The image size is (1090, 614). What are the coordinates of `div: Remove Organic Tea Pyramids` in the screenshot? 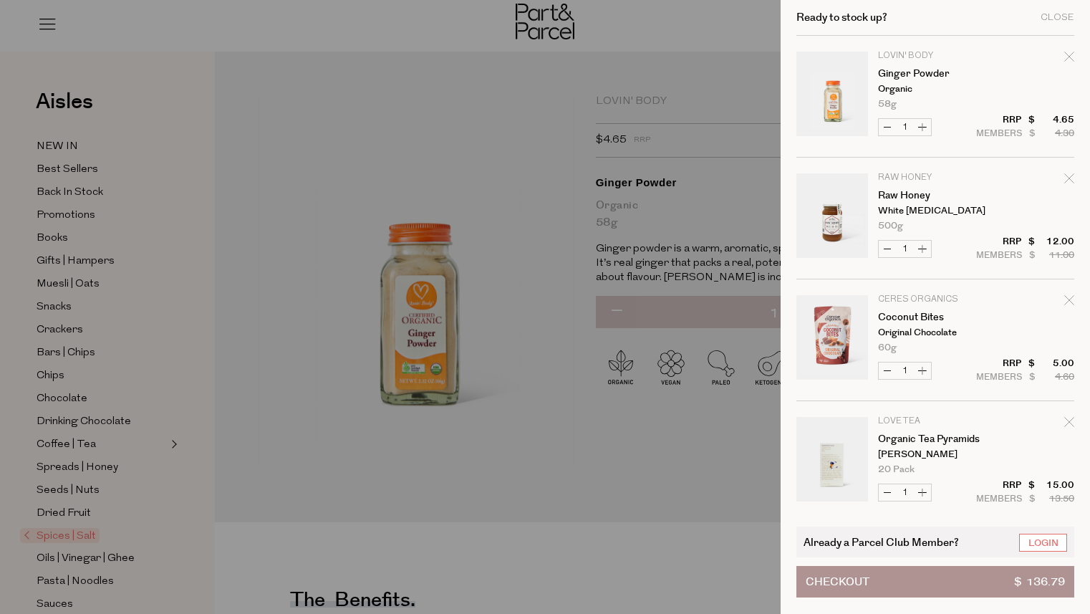 It's located at (1069, 424).